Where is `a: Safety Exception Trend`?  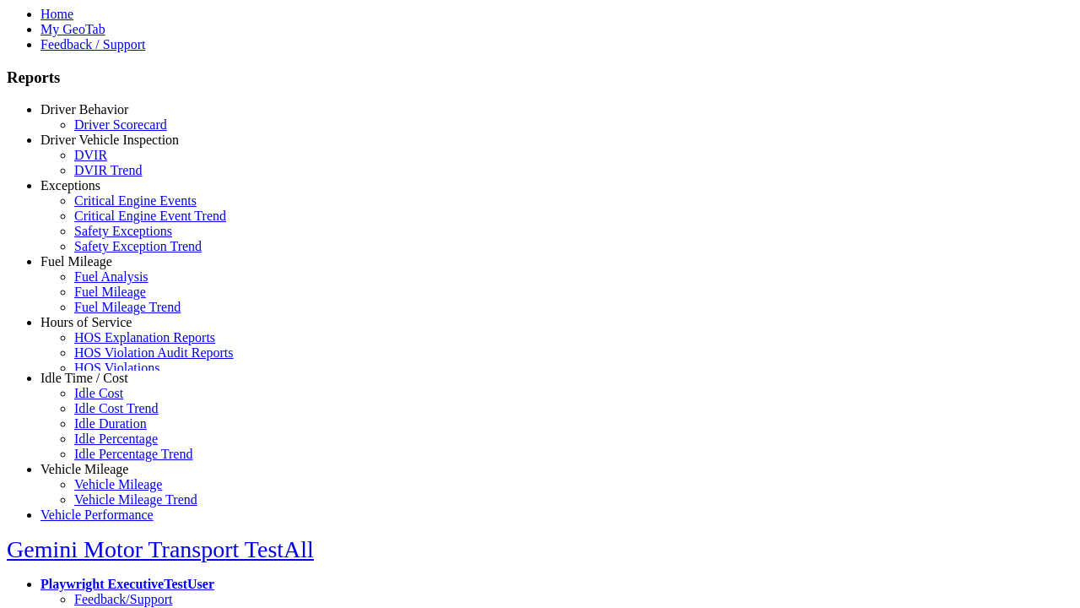 a: Safety Exception Trend is located at coordinates (138, 246).